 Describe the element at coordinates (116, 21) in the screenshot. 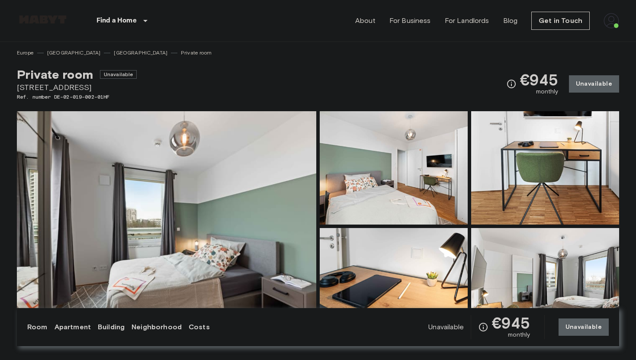

I see `p: Find a Home` at that location.